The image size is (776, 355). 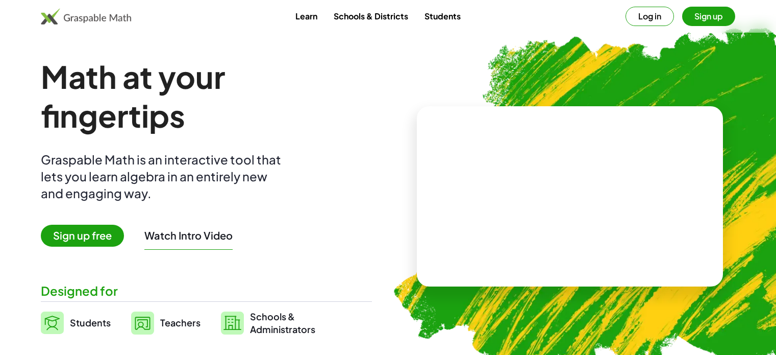 What do you see at coordinates (82, 235) in the screenshot?
I see `span: Sign up free` at bounding box center [82, 235].